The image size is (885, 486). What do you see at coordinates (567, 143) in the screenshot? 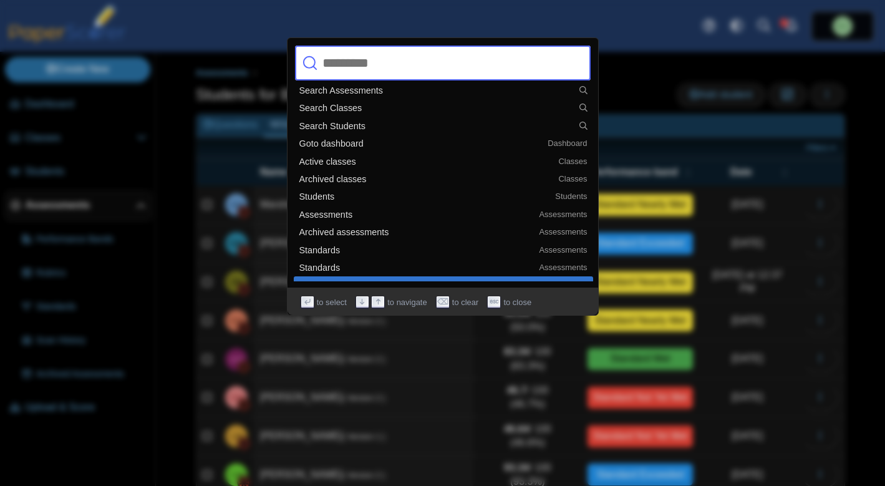
I see `span: Dashboard` at bounding box center [567, 143].